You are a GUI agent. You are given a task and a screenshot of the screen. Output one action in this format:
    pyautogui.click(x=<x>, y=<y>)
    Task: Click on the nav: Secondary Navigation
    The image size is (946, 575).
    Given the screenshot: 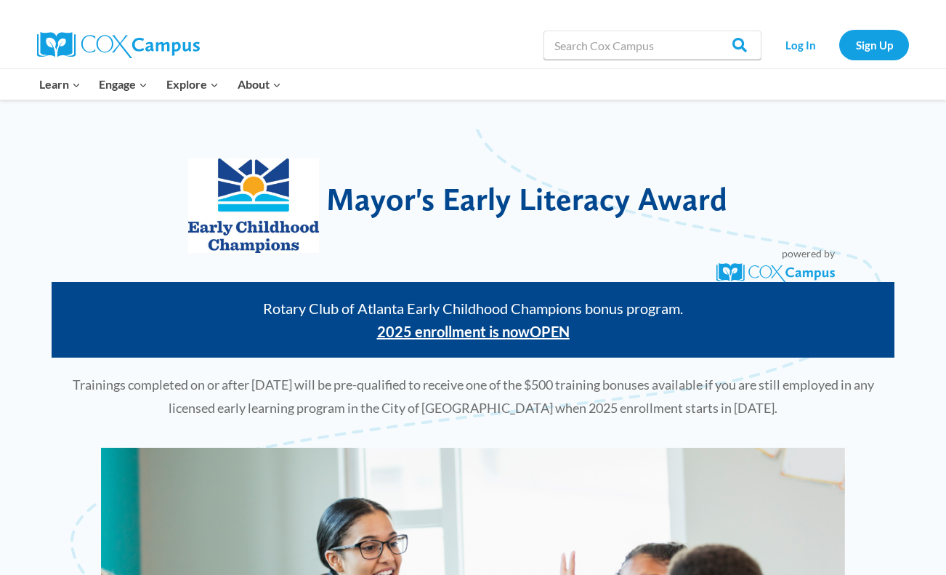 What is the action you would take?
    pyautogui.click(x=839, y=44)
    